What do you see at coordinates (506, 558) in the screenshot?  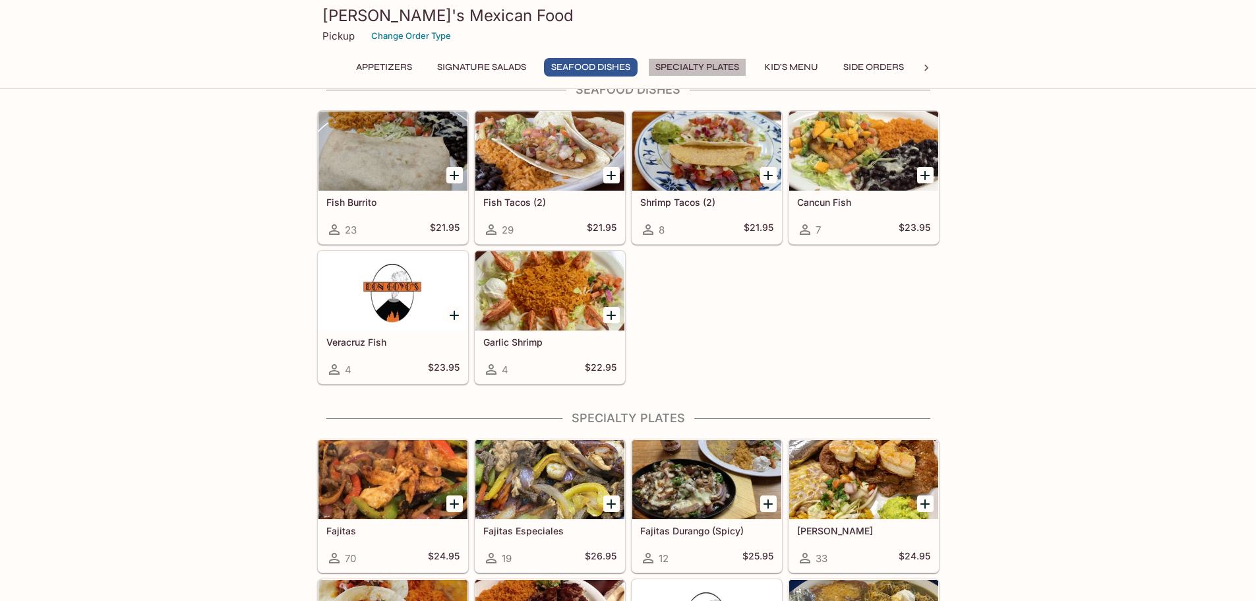 I see `span: 19` at bounding box center [506, 558].